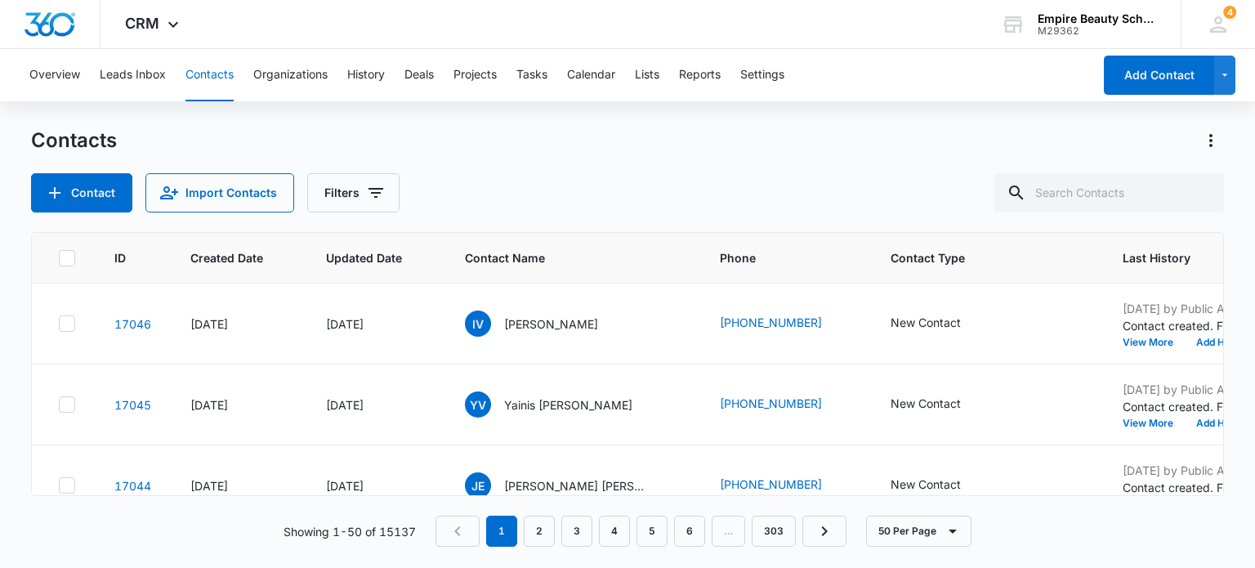  Describe the element at coordinates (74, 141) in the screenshot. I see `h1: Contacts` at that location.